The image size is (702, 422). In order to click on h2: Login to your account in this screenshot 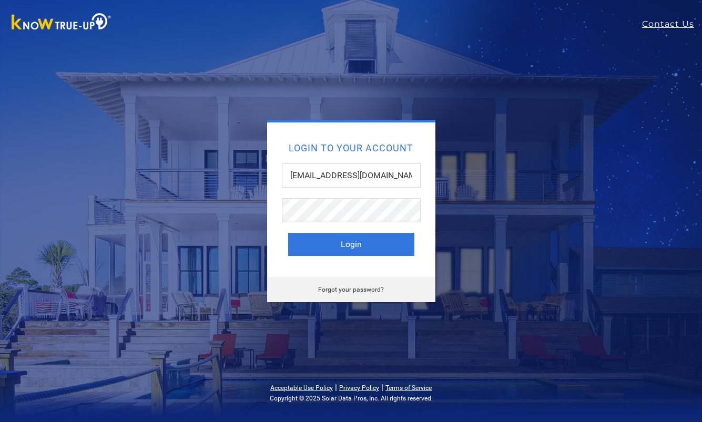, I will do `click(351, 148)`.